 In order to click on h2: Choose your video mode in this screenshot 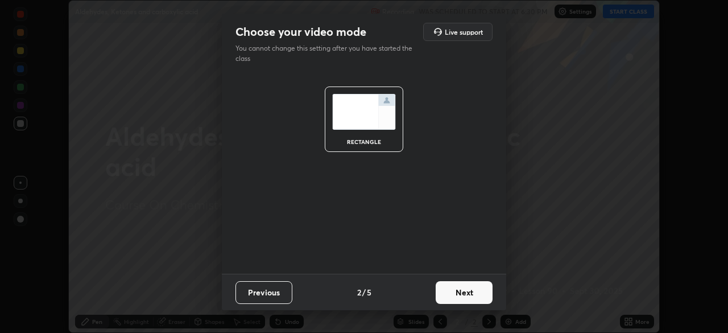, I will do `click(301, 32)`.